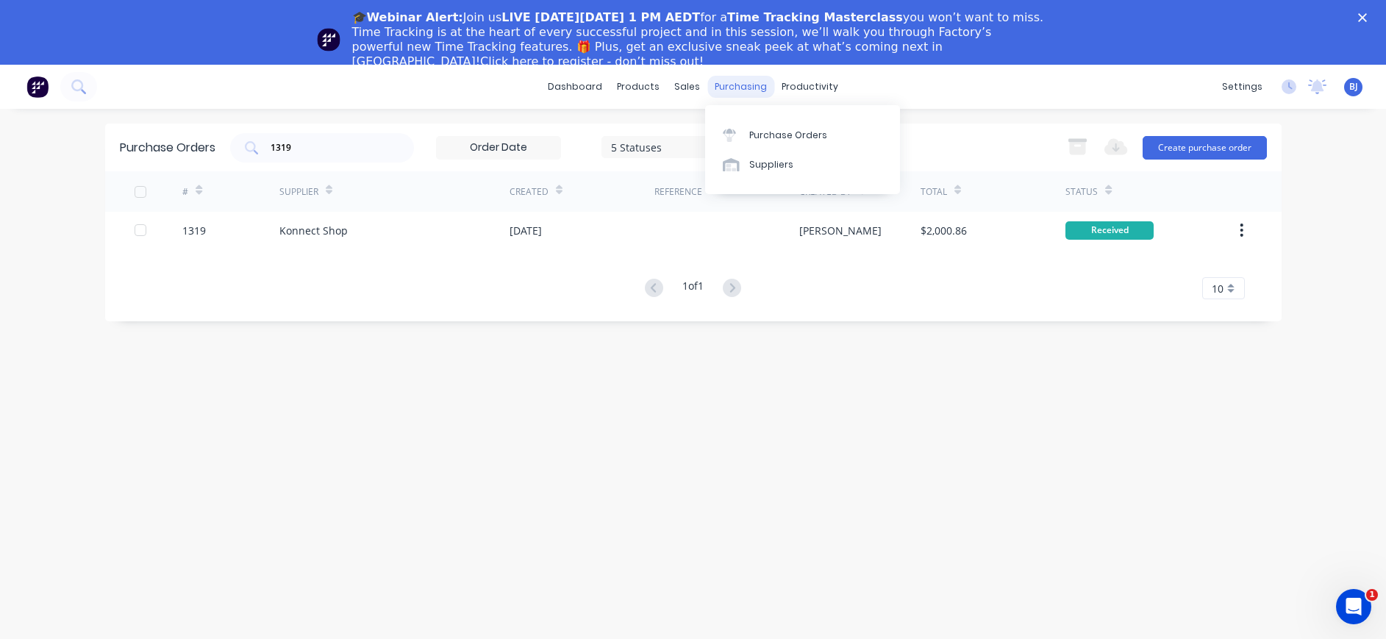  Describe the element at coordinates (330, 148) in the screenshot. I see `input: Search purchase orders...` at that location.